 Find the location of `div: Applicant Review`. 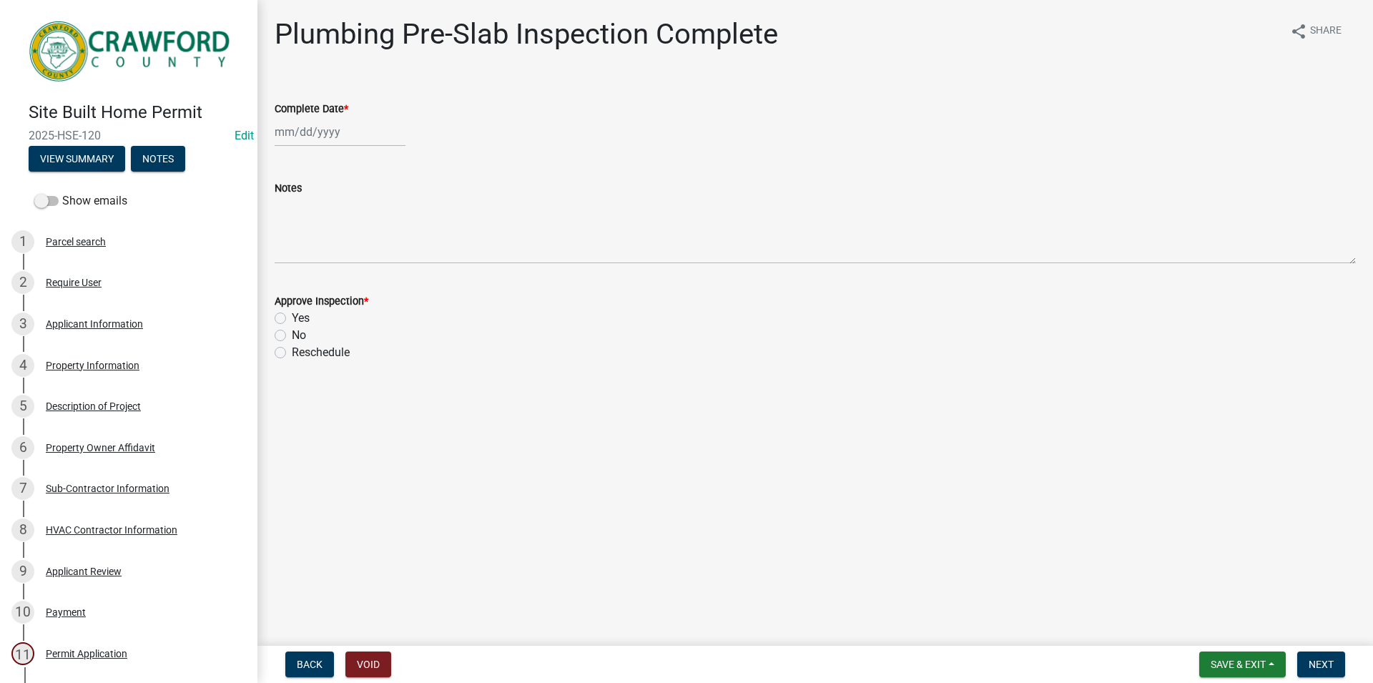

div: Applicant Review is located at coordinates (84, 571).